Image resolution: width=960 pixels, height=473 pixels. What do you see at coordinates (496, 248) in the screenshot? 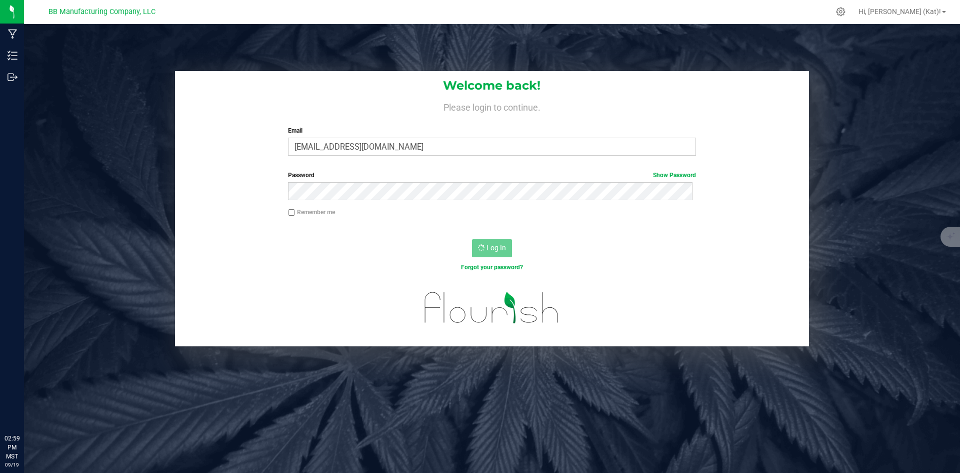
I see `span: Log In` at bounding box center [496, 248].